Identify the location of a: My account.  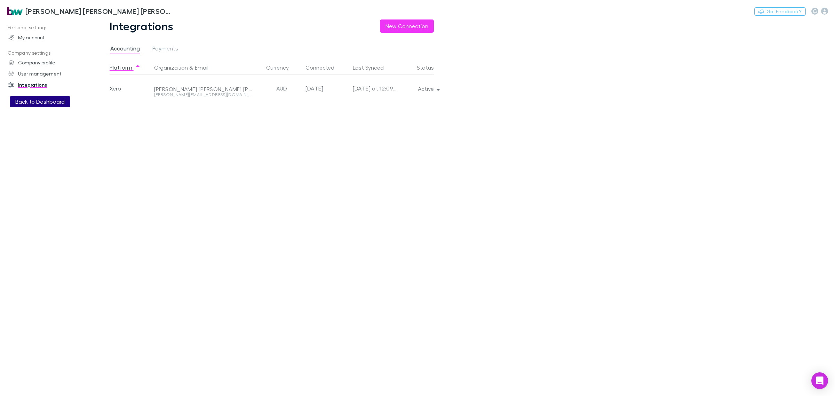
(50, 38).